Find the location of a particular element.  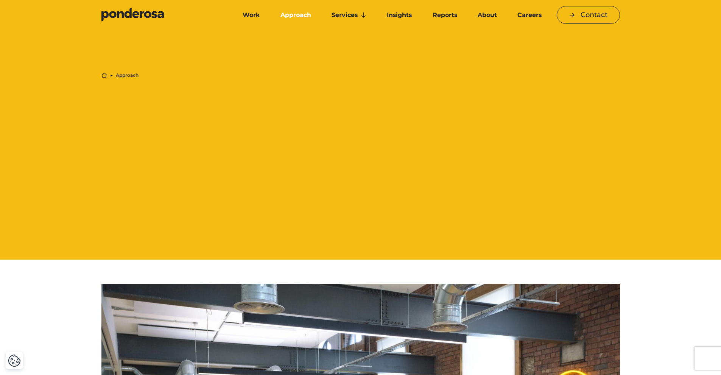

a: About is located at coordinates (487, 15).